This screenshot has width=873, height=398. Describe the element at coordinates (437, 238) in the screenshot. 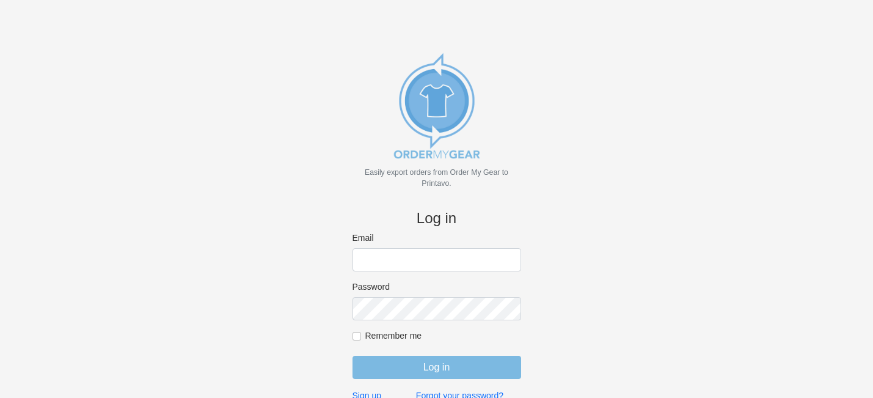

I see `label: Email` at that location.